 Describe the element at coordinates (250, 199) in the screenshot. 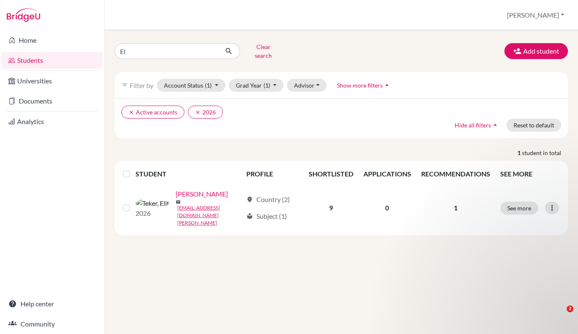

I see `span: location_on` at that location.